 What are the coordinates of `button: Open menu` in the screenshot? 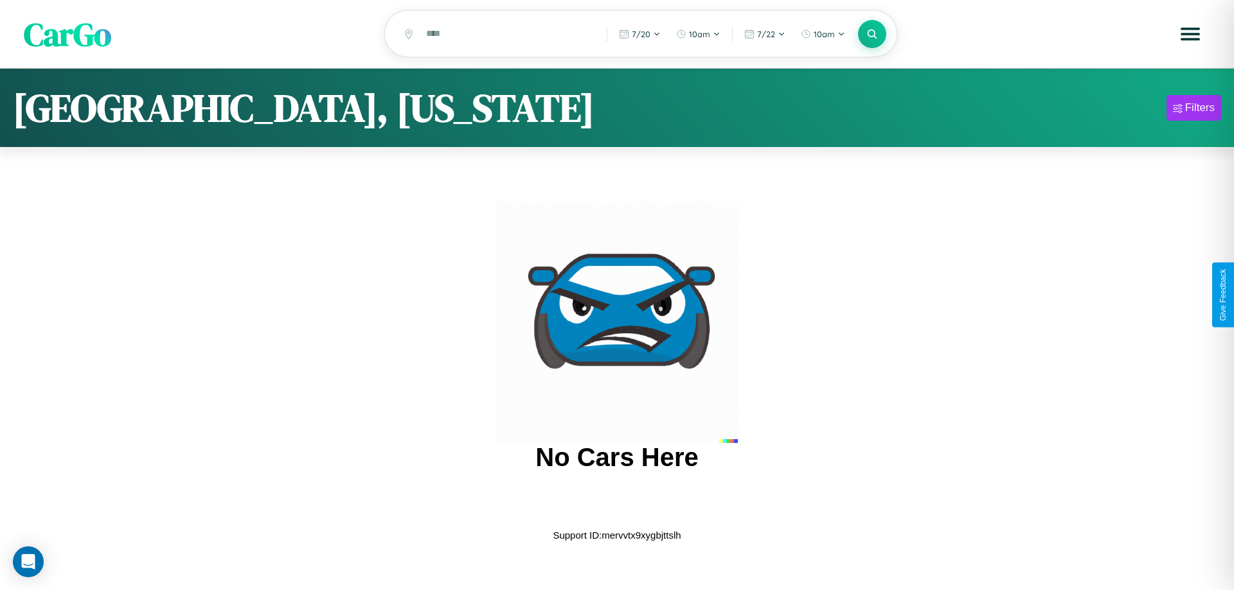 It's located at (1190, 34).